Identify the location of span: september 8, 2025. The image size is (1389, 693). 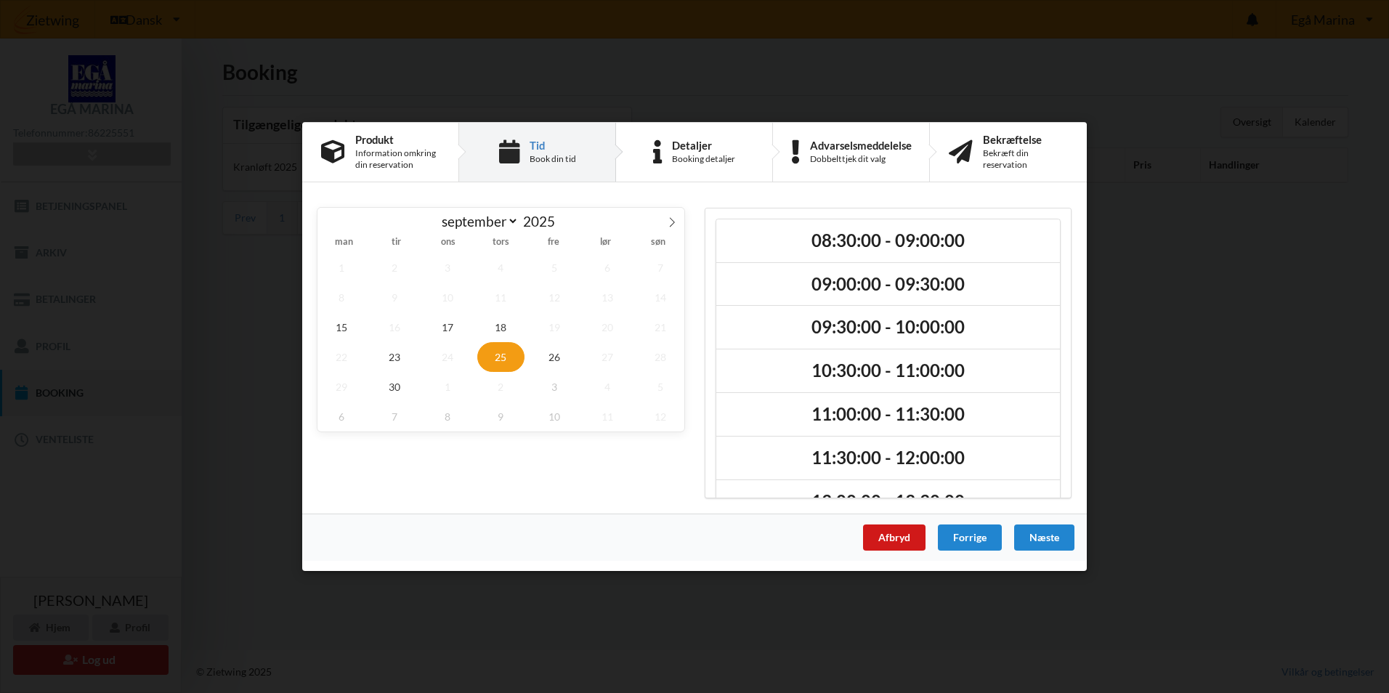
(341, 297).